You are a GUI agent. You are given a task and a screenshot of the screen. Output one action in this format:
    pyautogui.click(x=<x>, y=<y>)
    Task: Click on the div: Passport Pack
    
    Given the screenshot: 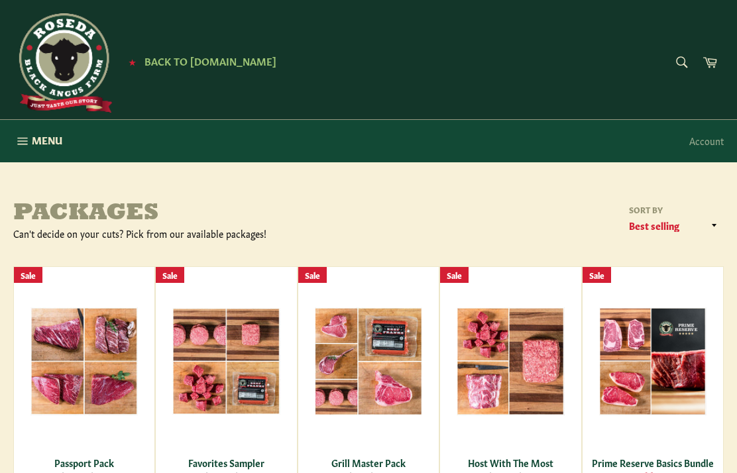 What is the action you would take?
    pyautogui.click(x=84, y=462)
    